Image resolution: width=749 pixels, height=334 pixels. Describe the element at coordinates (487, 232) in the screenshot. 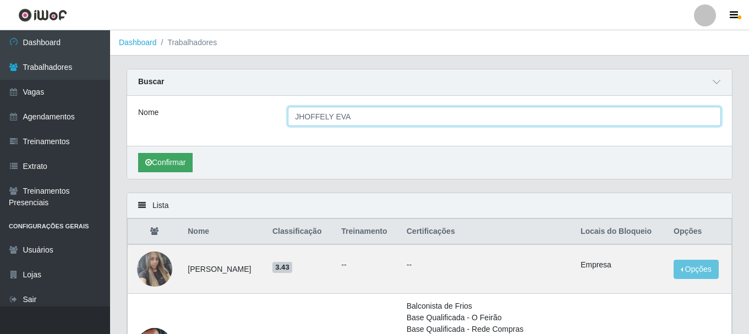

I see `th: Certificações` at that location.